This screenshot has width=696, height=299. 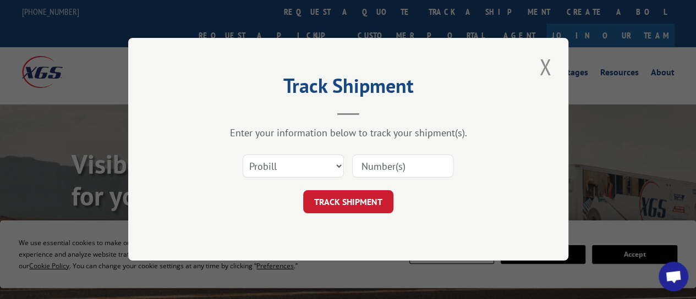 I want to click on button: Close modal, so click(x=545, y=67).